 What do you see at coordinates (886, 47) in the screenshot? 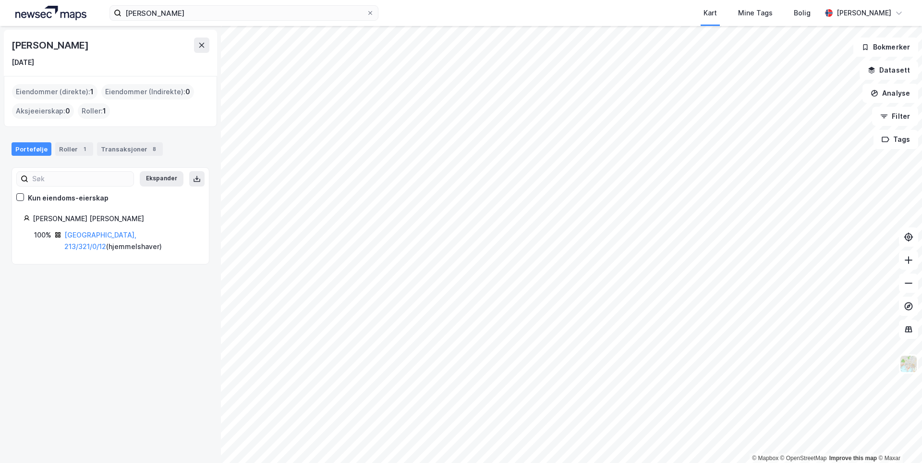
I see `button: Bokmerker` at bounding box center [886, 47].